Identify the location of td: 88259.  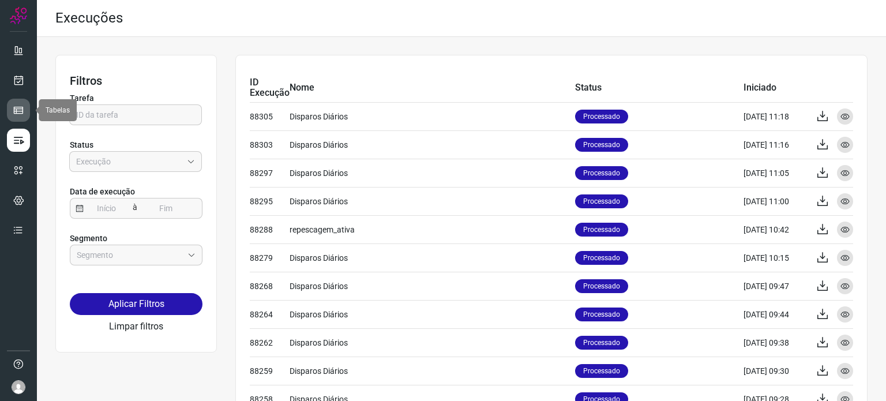
(269, 370).